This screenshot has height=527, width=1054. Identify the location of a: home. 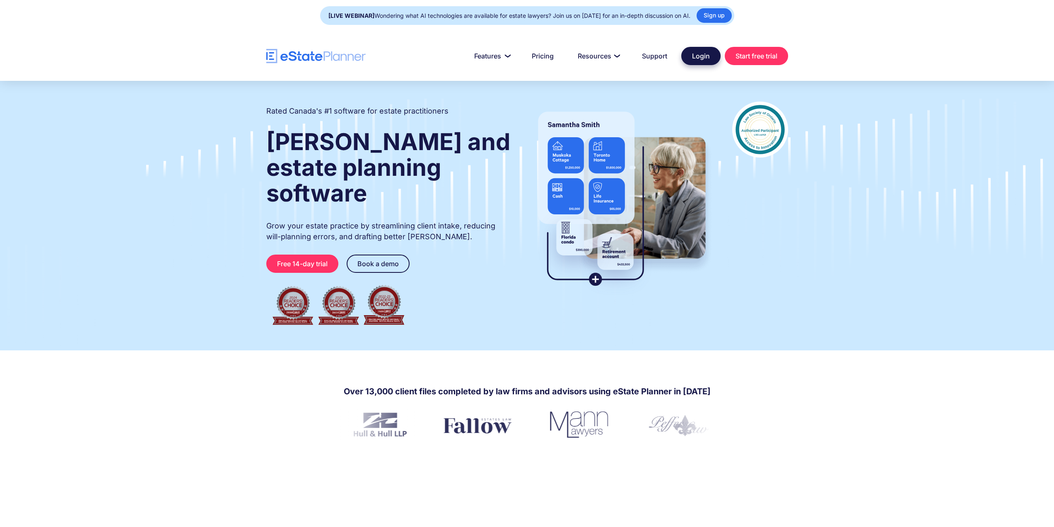
(316, 56).